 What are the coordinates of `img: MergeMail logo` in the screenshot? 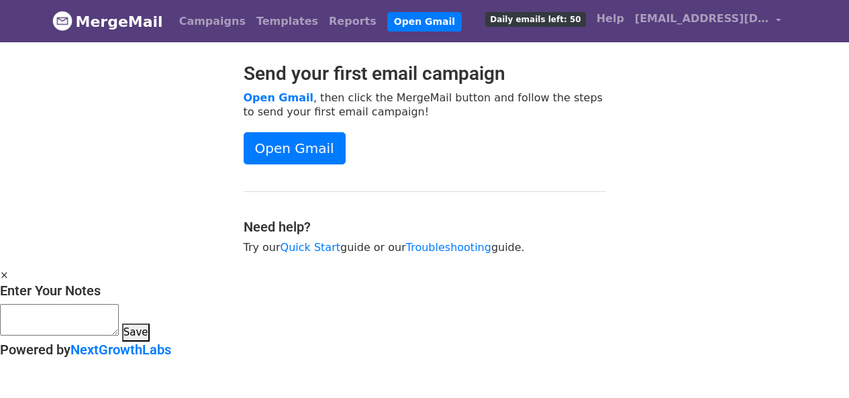 It's located at (62, 21).